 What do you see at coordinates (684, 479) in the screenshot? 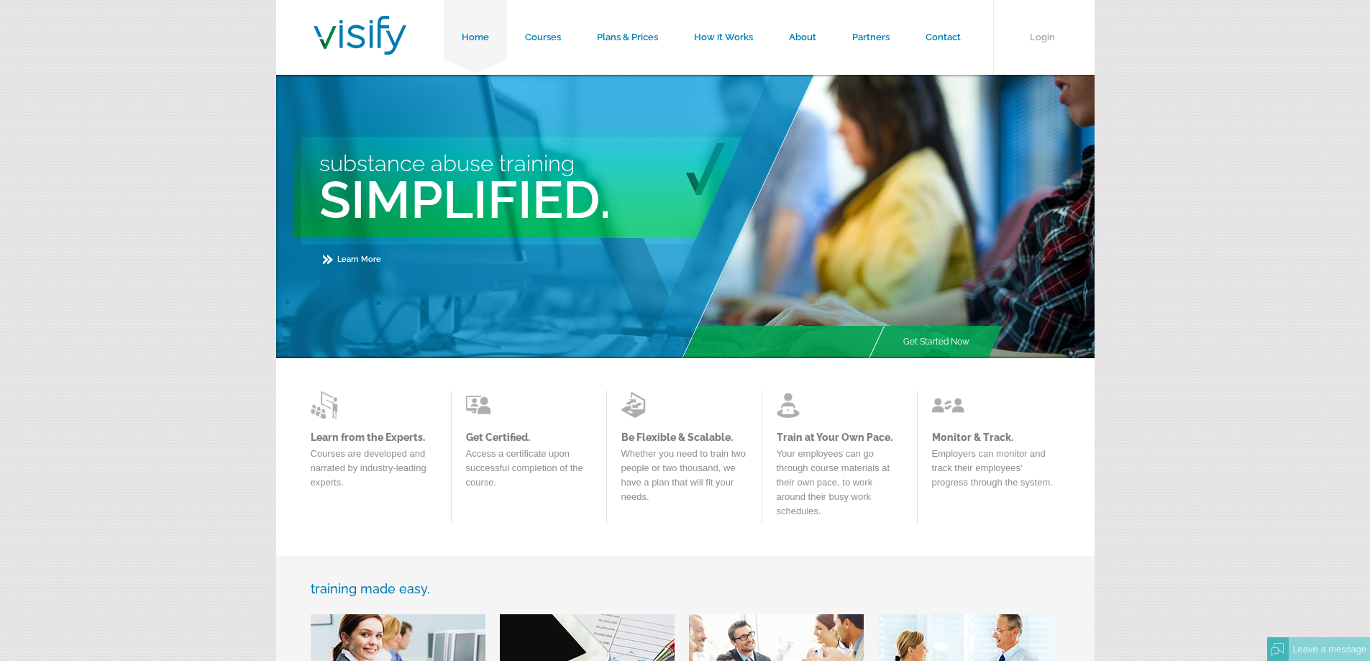
I see `p: Whether you need to train two people or two thousand, we have a plan that will fit your needs.` at bounding box center [684, 479].